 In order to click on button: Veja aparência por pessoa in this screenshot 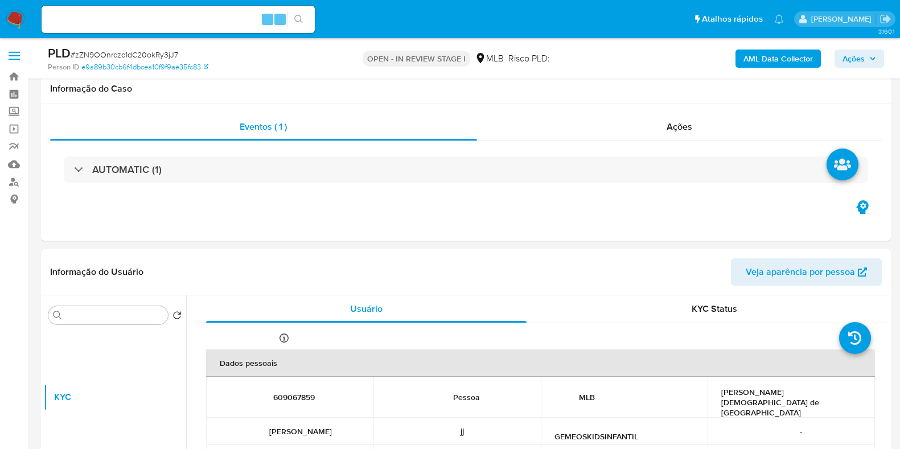, I will do `click(806, 272)`.